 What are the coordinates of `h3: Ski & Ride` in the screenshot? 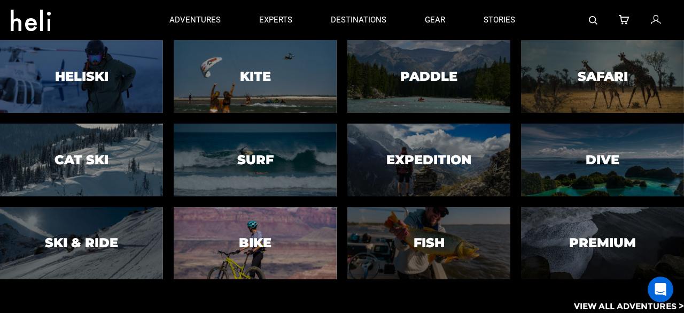 It's located at (81, 243).